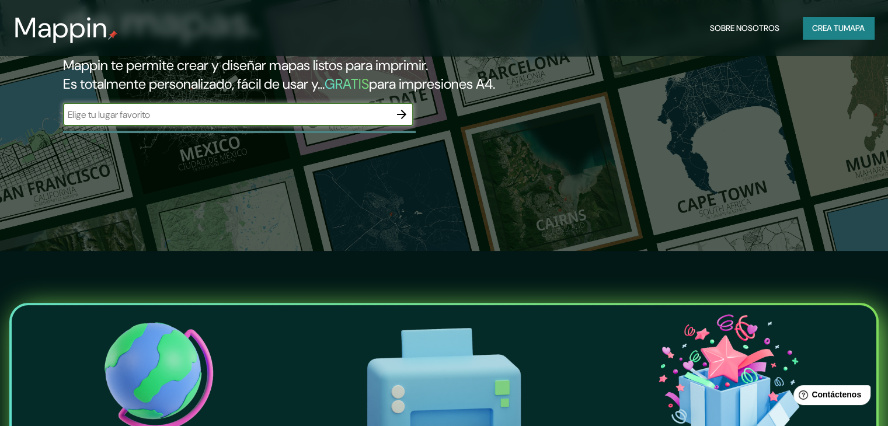  Describe the element at coordinates (744, 28) in the screenshot. I see `button: Sobre nosotros` at that location.